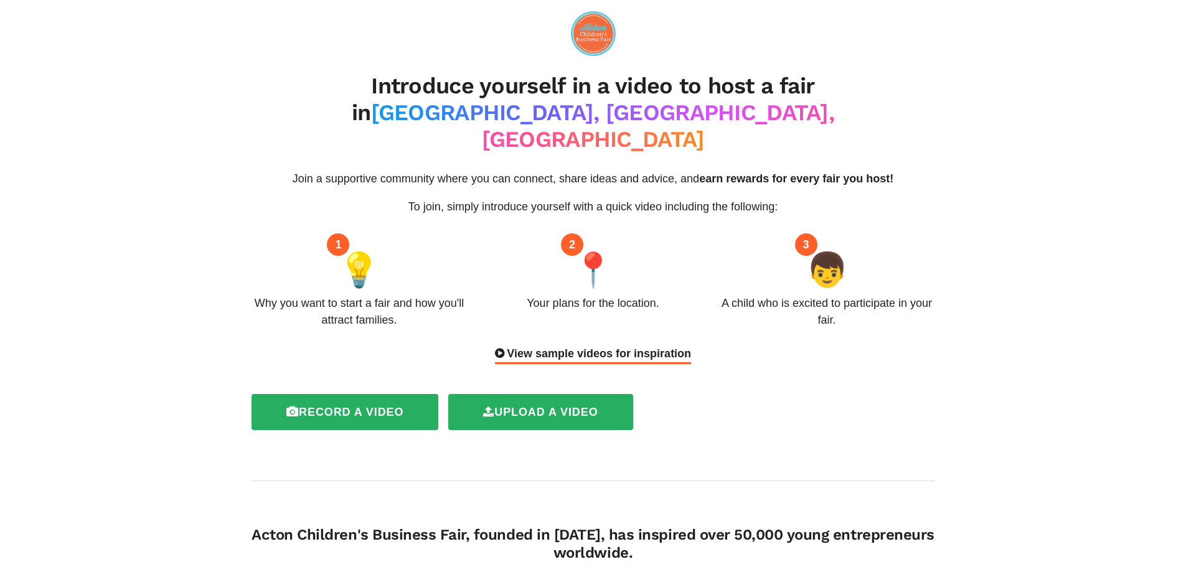 This screenshot has width=1186, height=567. I want to click on div: Your plans for the location., so click(592, 303).